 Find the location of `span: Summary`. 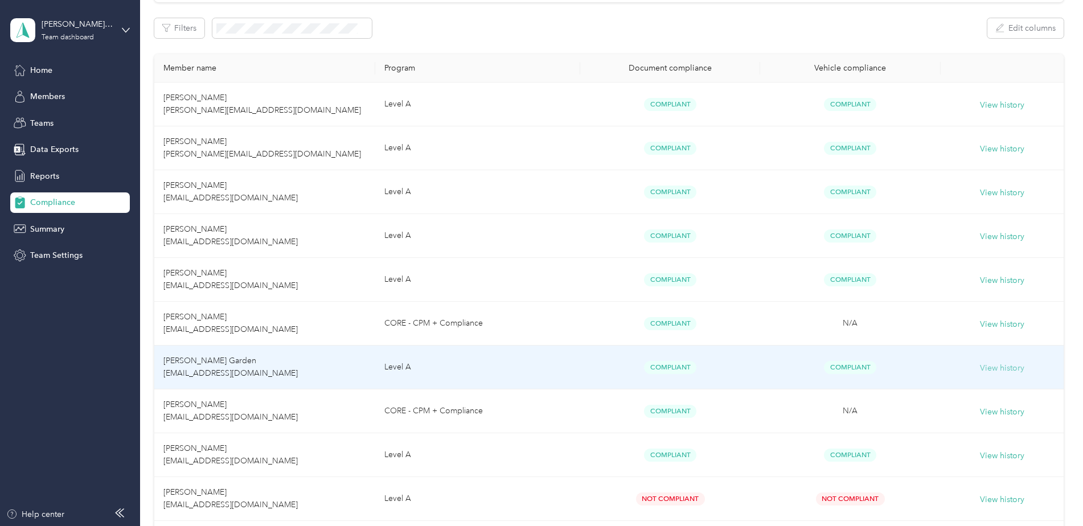

span: Summary is located at coordinates (47, 229).